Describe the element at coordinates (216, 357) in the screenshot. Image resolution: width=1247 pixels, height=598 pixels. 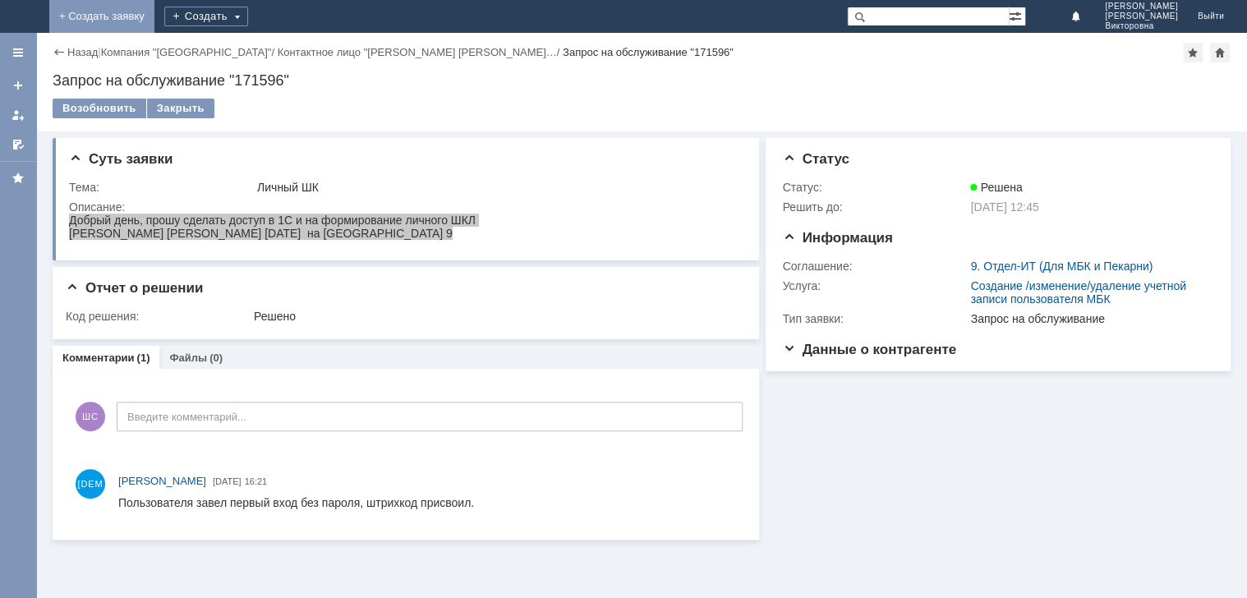
I see `div: (0)` at that location.